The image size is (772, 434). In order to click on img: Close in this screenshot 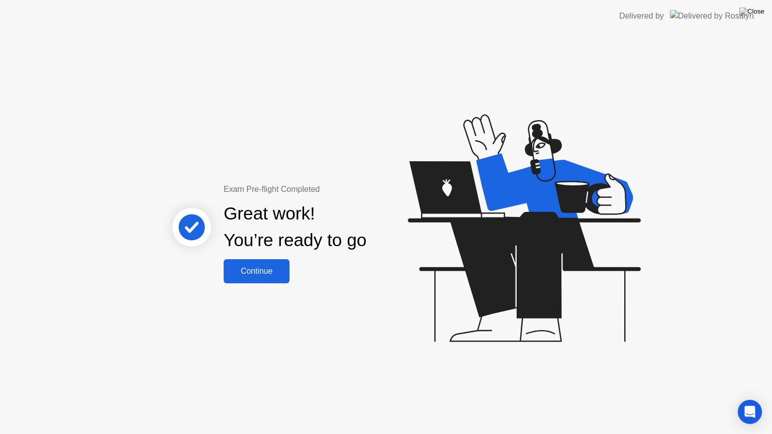, I will do `click(752, 12)`.